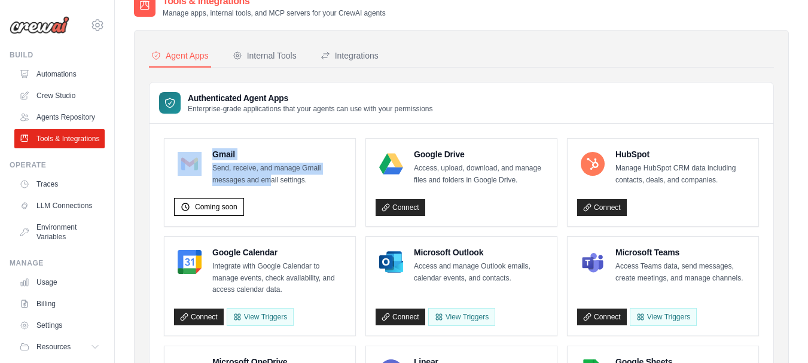 The width and height of the screenshot is (808, 363). What do you see at coordinates (264, 56) in the screenshot?
I see `button: Internal Tools` at bounding box center [264, 56].